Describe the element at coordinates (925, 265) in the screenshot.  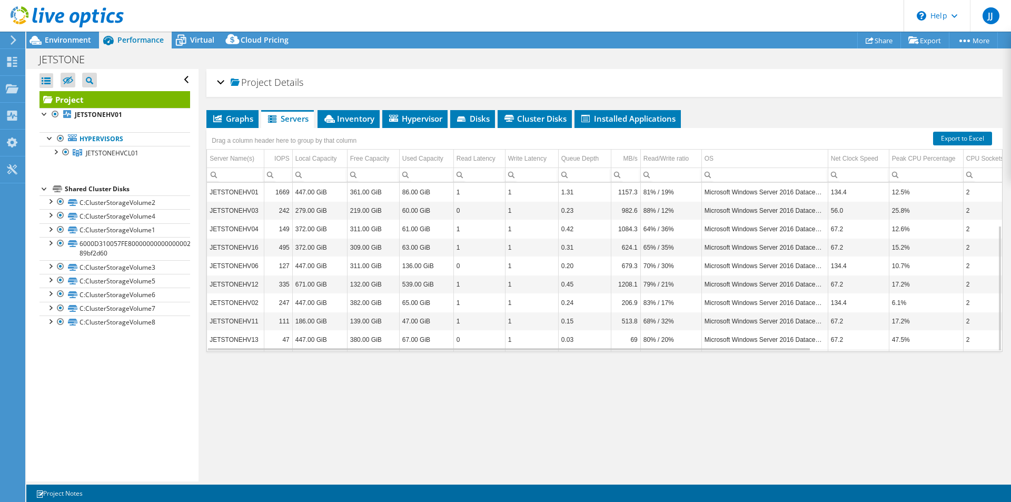
I see `td: Column Peak CPU Percentage, Value 10.7%` at that location.